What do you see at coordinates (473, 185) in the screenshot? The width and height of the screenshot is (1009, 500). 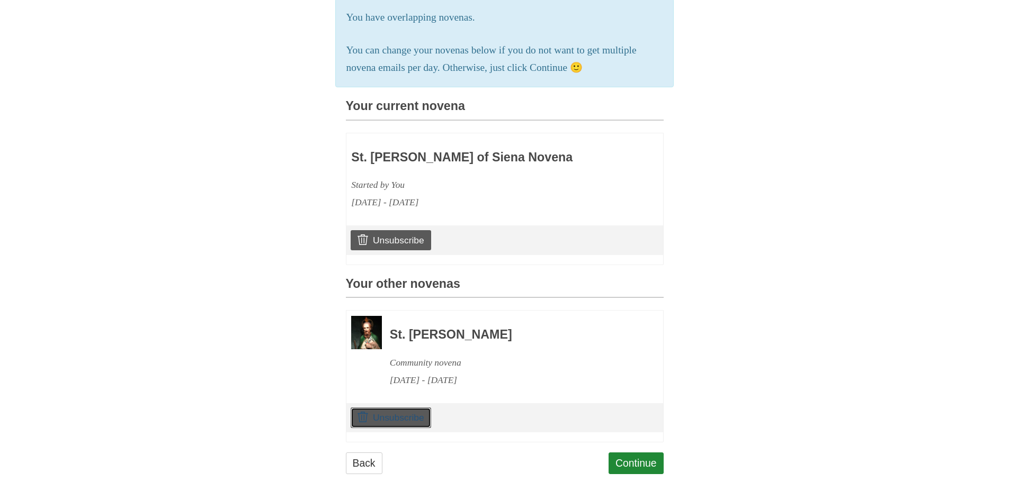 I see `div: Started by You` at bounding box center [473, 185].